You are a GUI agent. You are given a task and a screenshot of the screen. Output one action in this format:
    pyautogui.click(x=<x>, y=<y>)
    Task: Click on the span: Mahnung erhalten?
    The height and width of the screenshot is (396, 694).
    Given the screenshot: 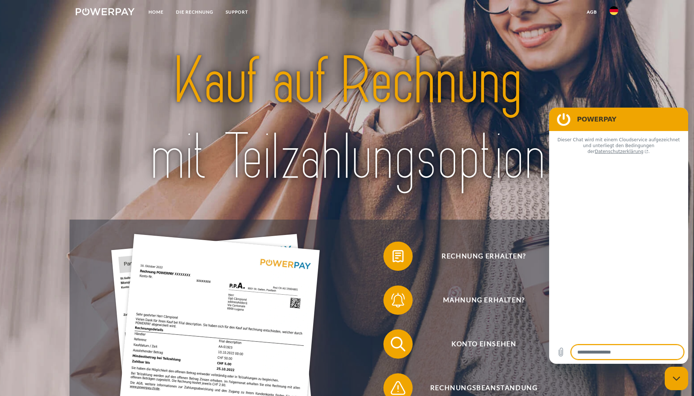 What is the action you would take?
    pyautogui.click(x=484, y=300)
    